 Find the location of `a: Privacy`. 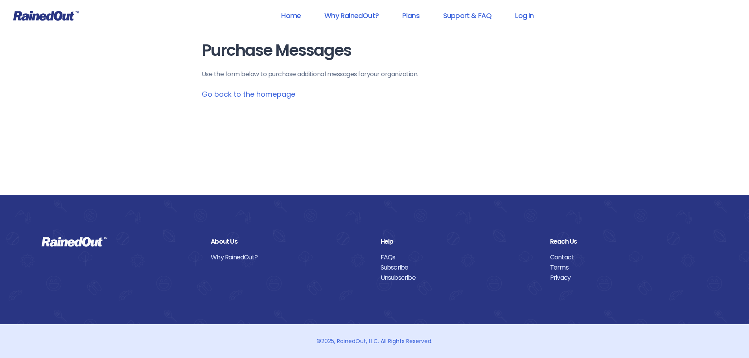

a: Privacy is located at coordinates (629, 278).